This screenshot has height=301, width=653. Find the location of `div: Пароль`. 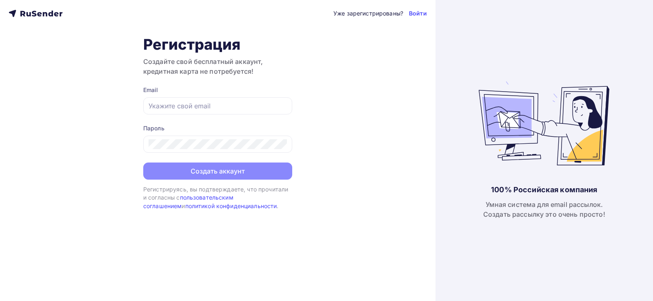

div: Пароль is located at coordinates (217, 128).